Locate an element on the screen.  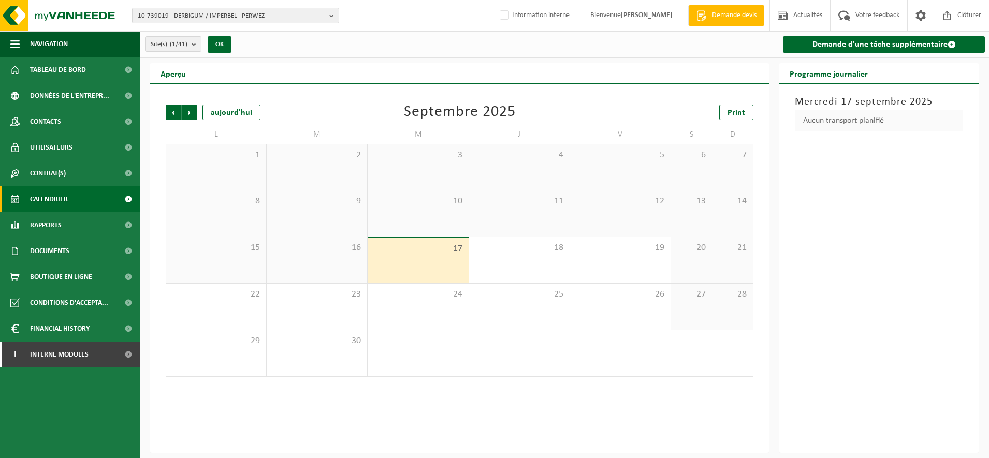
span: I is located at coordinates (15, 355).